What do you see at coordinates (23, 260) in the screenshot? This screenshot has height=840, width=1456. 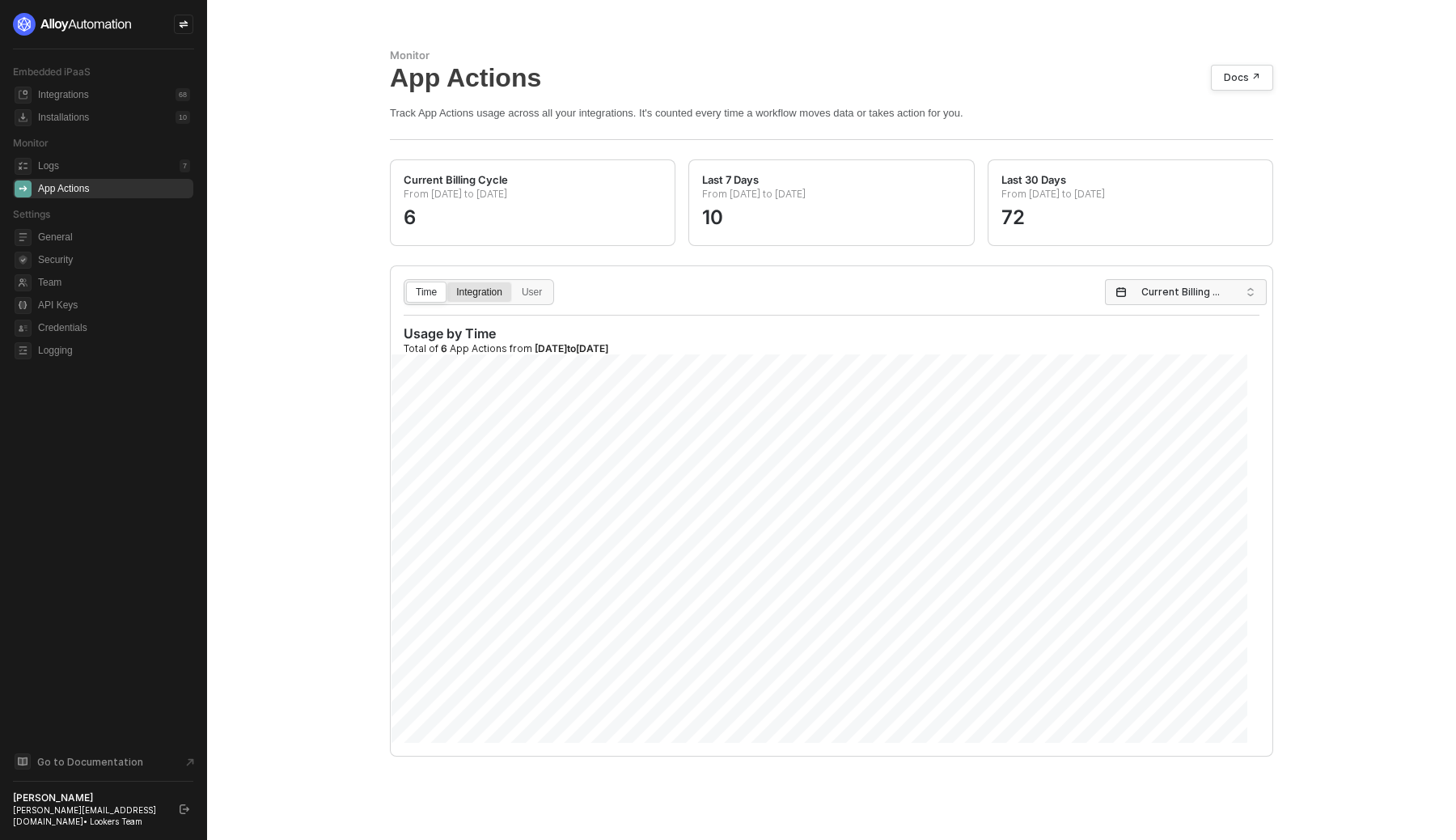 I see `span: security` at bounding box center [23, 260].